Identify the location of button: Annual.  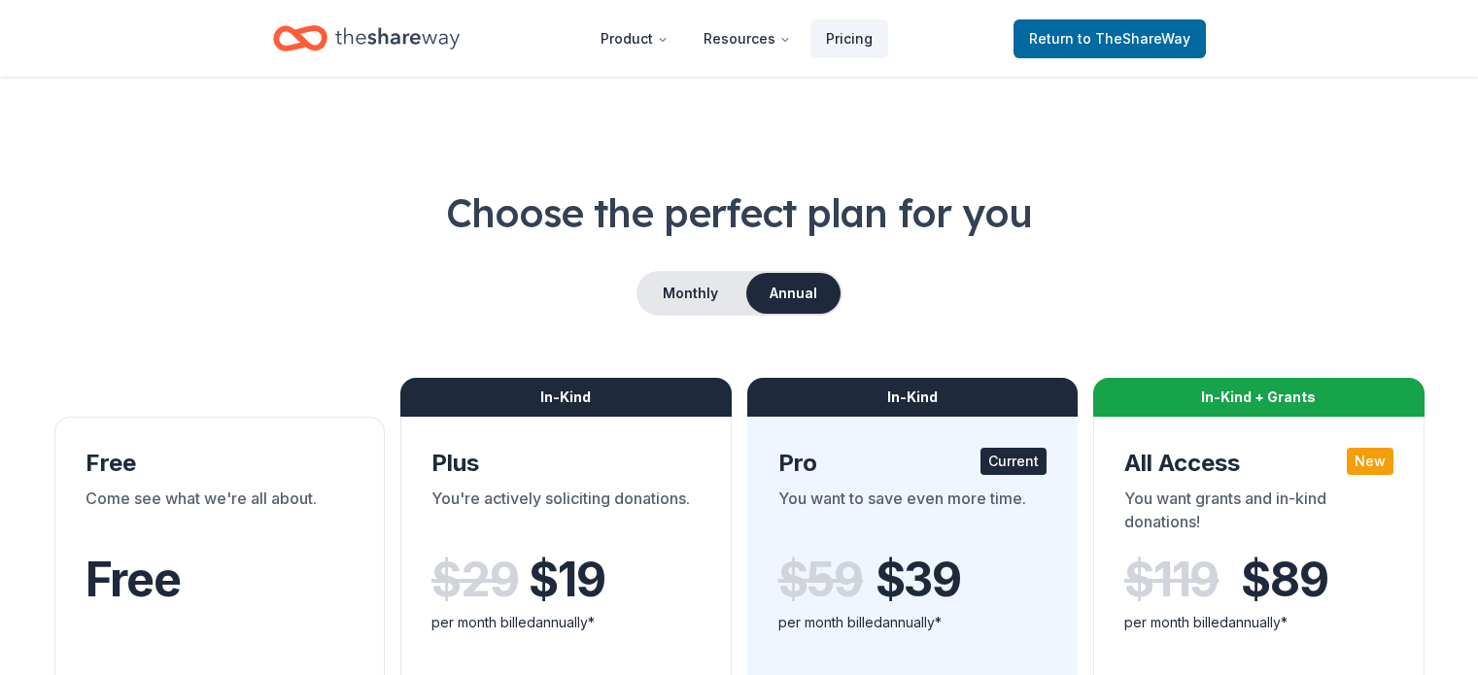
(793, 293).